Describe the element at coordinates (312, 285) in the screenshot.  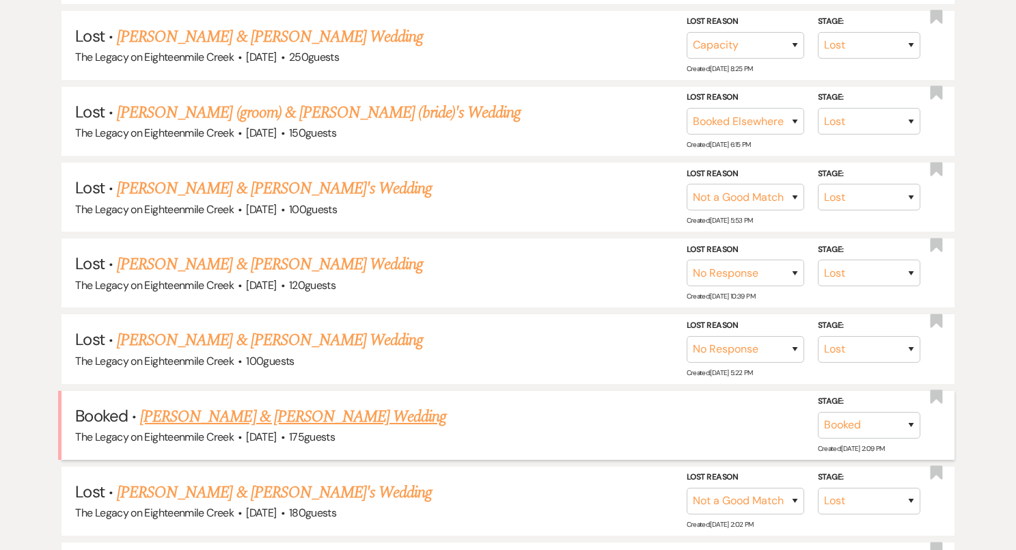
I see `span: 120 guests` at that location.